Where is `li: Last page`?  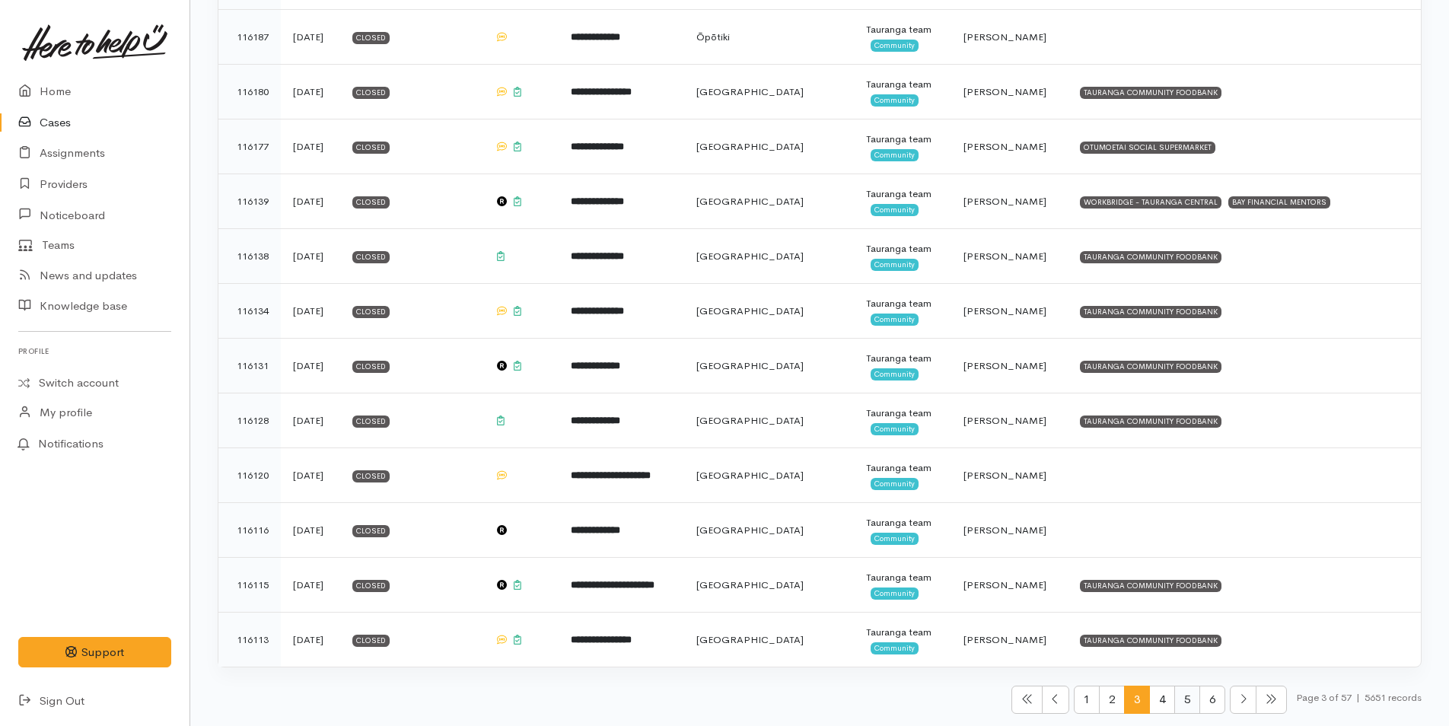
li: Last page is located at coordinates (1271, 699).